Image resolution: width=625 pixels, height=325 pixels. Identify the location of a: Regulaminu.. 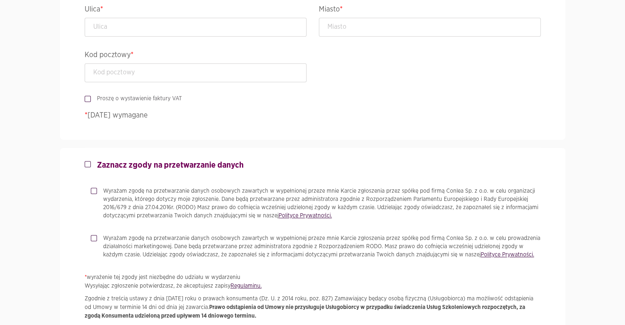
(246, 286).